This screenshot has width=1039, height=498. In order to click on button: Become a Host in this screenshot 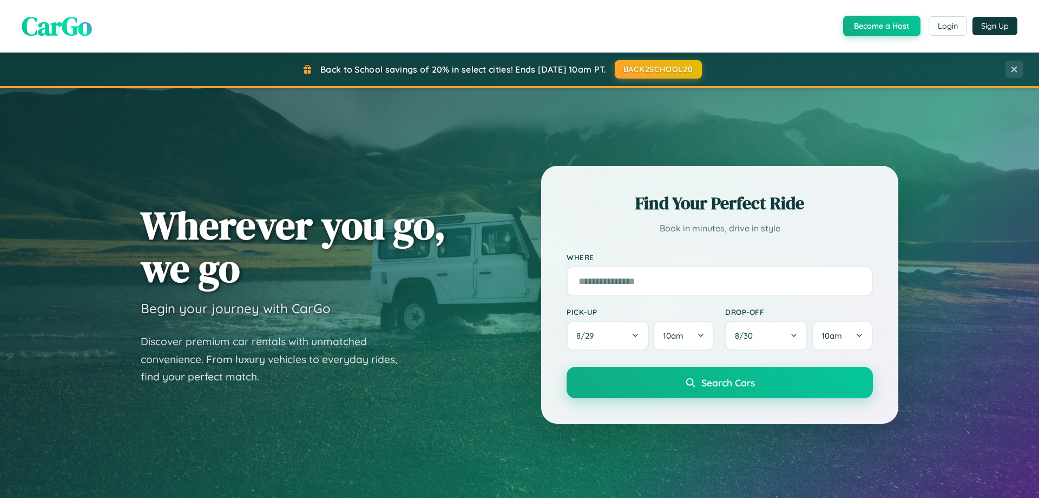, I will do `click(882, 26)`.